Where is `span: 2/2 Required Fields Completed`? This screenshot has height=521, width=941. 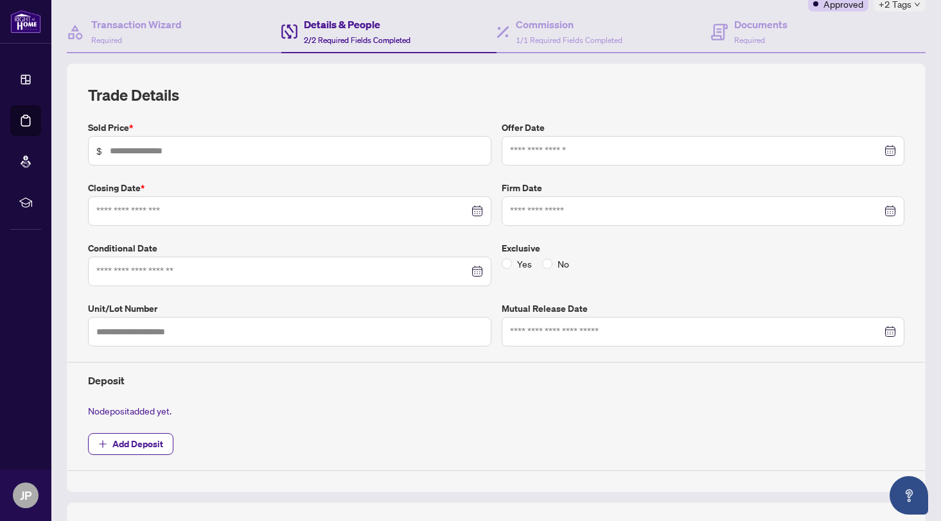 span: 2/2 Required Fields Completed is located at coordinates (357, 40).